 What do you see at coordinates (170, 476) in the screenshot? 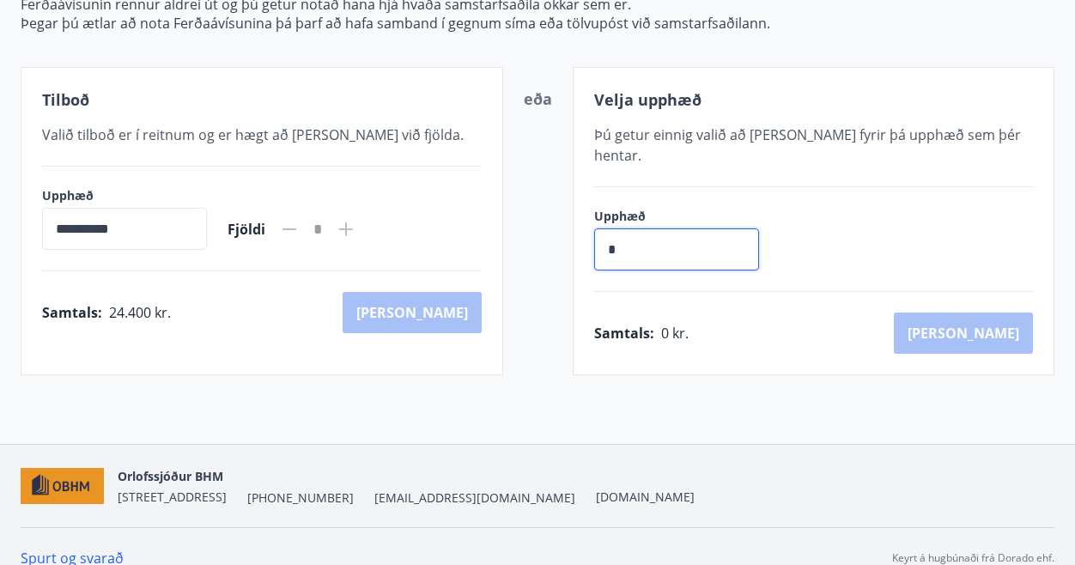
I see `span: Orlofssjóður BHM` at bounding box center [170, 476].